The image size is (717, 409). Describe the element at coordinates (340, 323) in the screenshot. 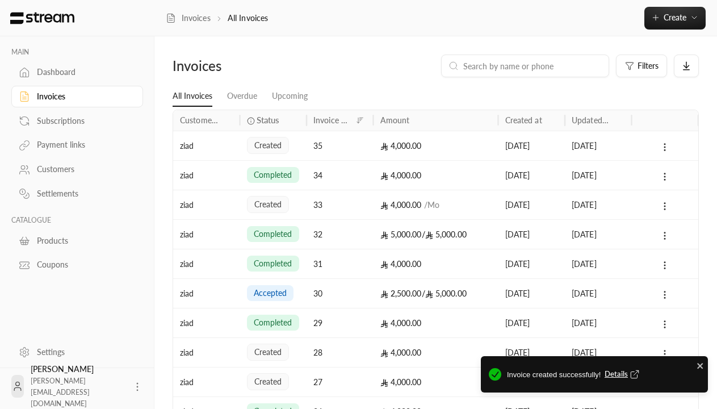

I see `div: 29` at that location.